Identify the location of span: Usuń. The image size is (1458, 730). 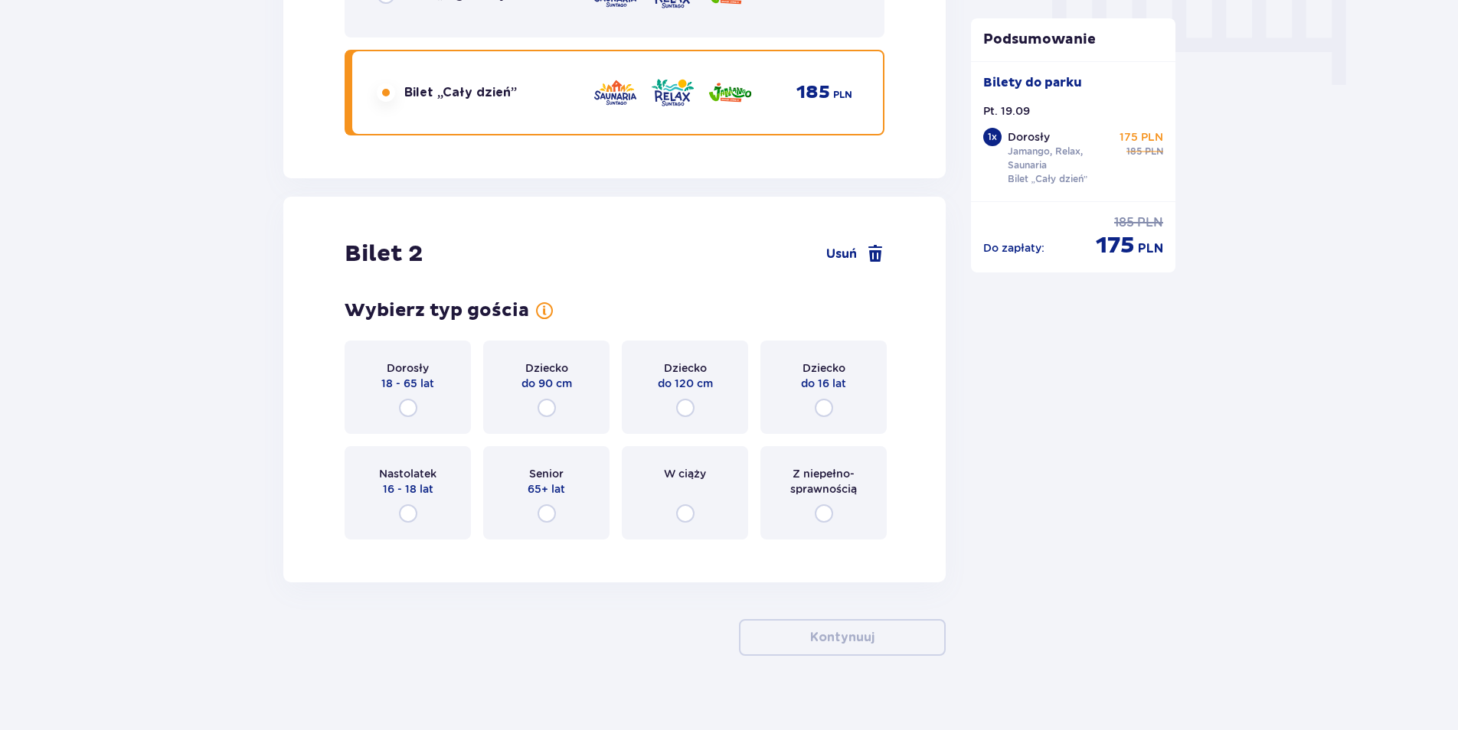
(841, 254).